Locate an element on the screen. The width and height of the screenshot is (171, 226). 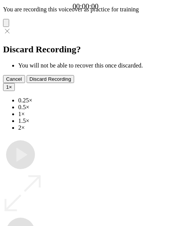
a: 00:00:00 is located at coordinates (85, 6).